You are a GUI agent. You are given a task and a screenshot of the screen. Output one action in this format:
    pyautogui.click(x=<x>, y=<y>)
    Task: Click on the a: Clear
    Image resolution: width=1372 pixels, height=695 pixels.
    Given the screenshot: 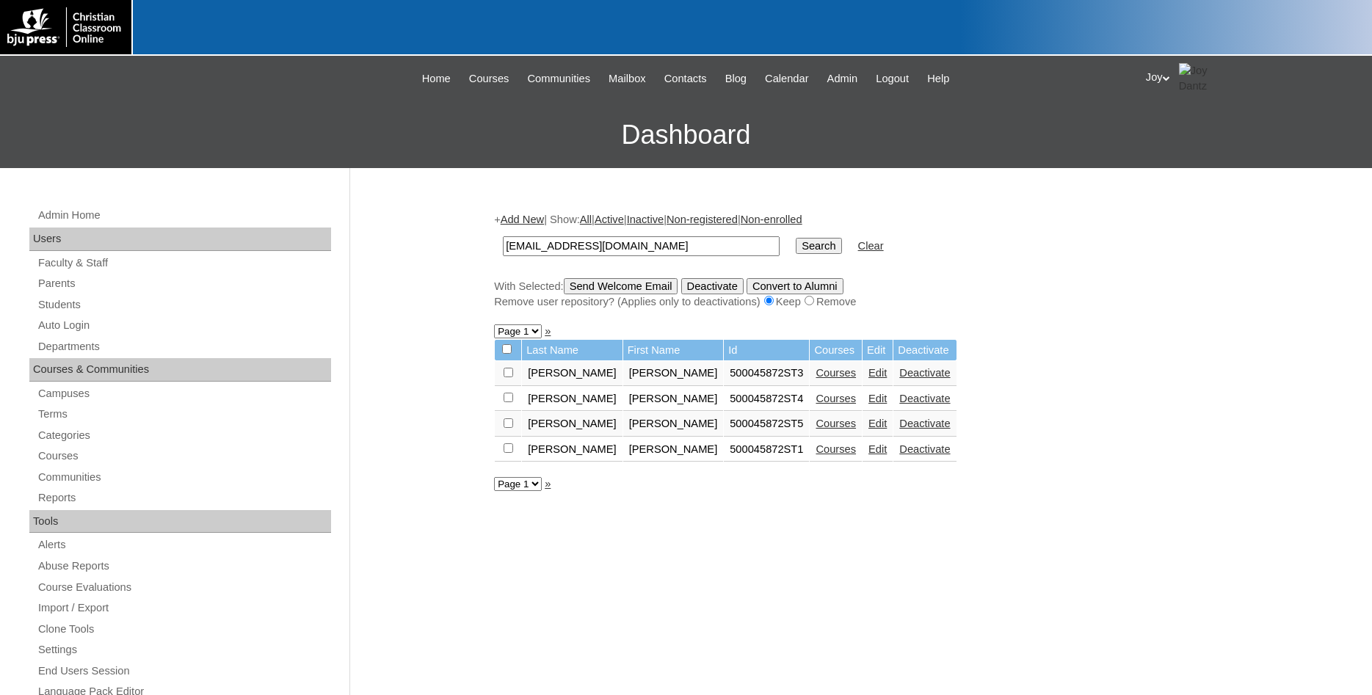 What is the action you would take?
    pyautogui.click(x=870, y=246)
    